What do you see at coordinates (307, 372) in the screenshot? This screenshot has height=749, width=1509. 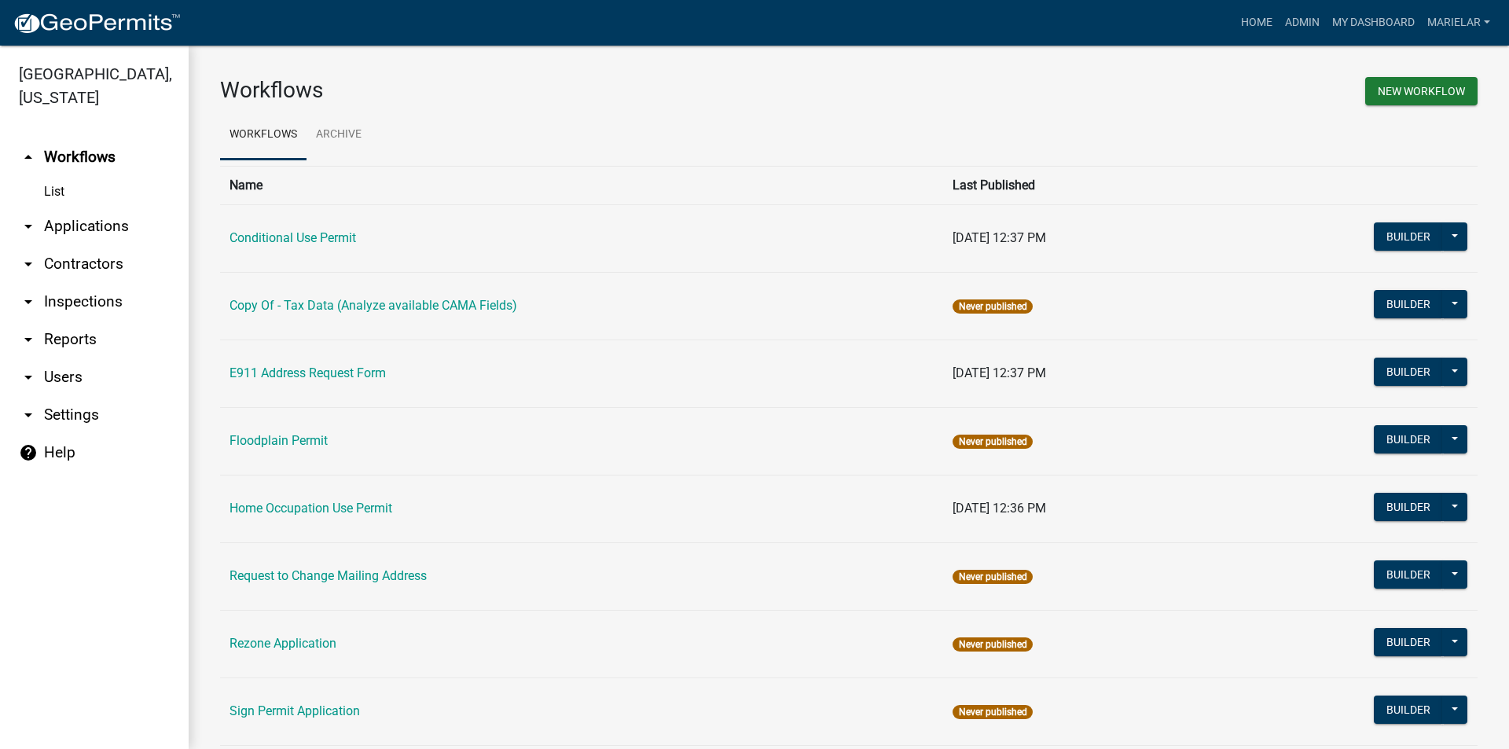 I see `a: E911 Address Request Form` at bounding box center [307, 372].